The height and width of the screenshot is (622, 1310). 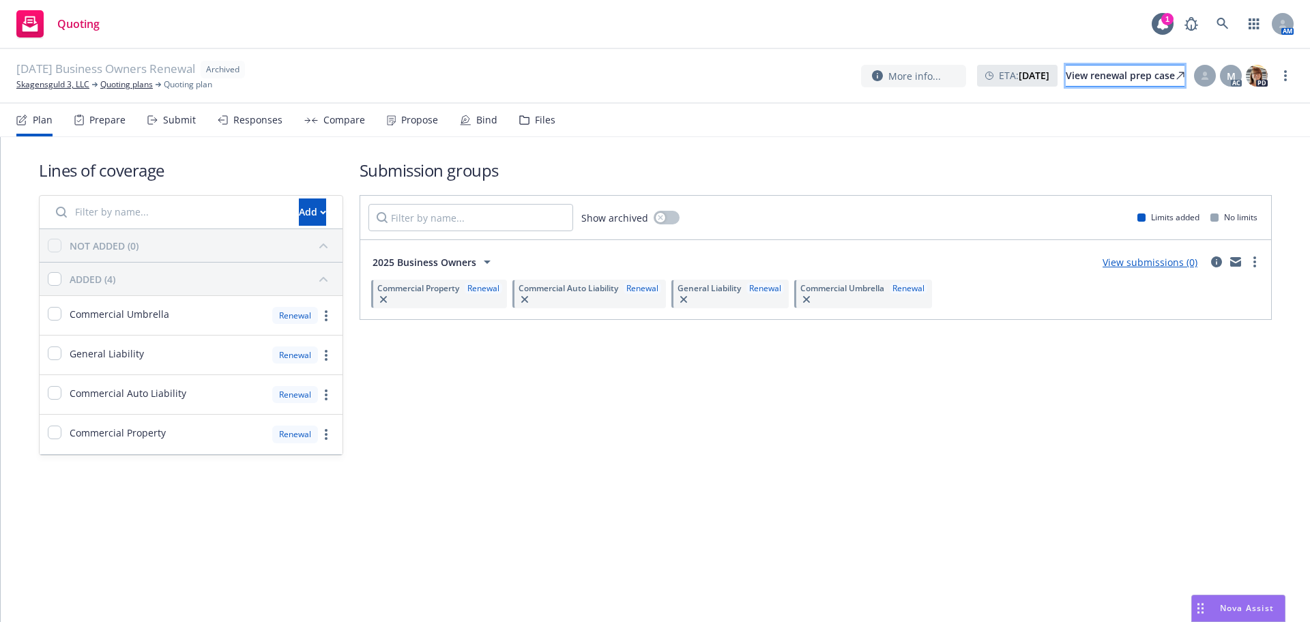 I want to click on a: View submissions (0), so click(x=1150, y=262).